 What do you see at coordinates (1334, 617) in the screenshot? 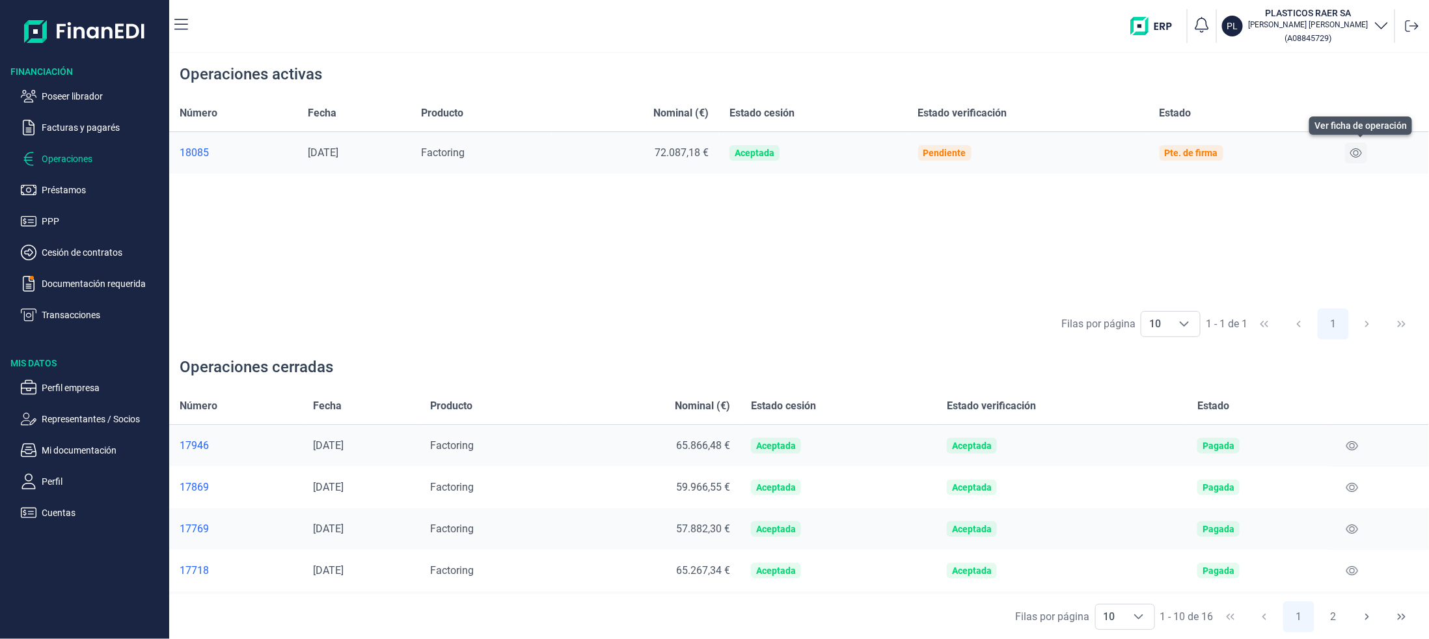
I see `button: Page 2` at bounding box center [1334, 617].